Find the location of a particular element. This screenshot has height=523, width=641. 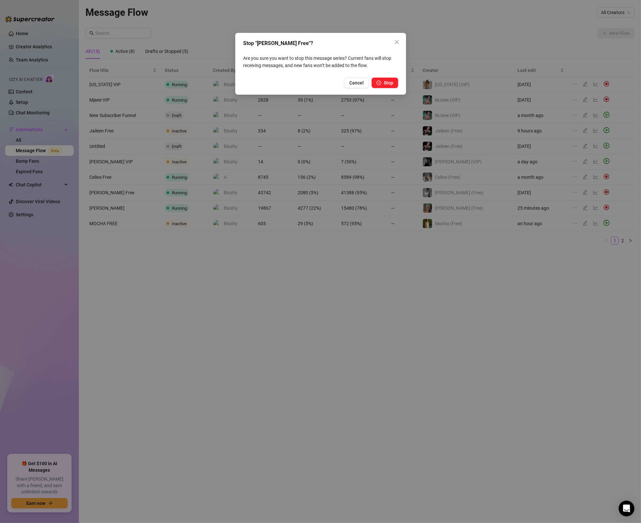

span: close is located at coordinates (397, 42).